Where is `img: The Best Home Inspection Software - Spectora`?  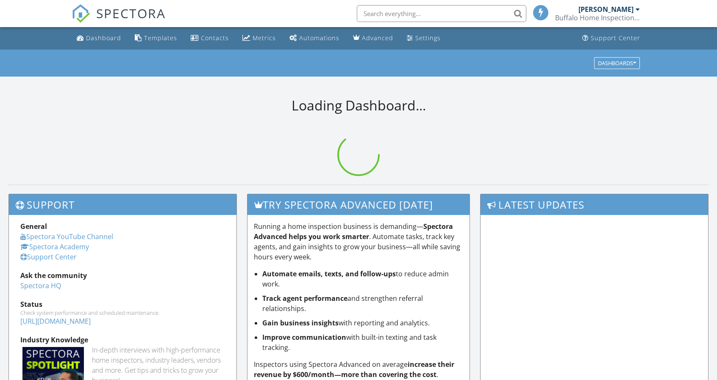
img: The Best Home Inspection Software - Spectora is located at coordinates (81, 14).